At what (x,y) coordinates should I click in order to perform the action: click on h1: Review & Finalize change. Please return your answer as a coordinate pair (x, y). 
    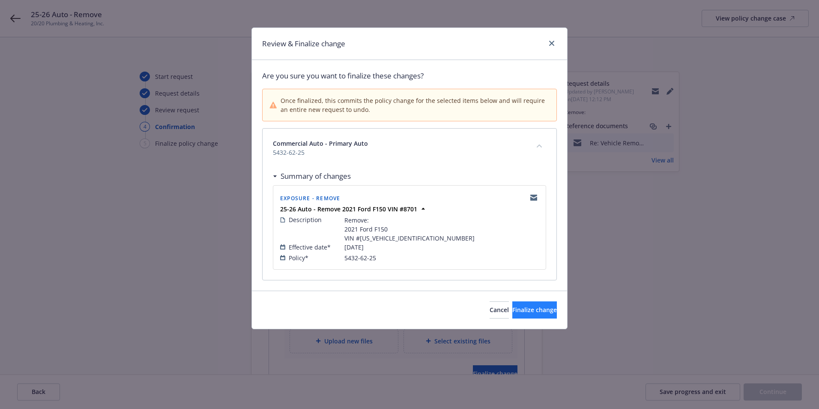
    Looking at the image, I should click on (304, 44).